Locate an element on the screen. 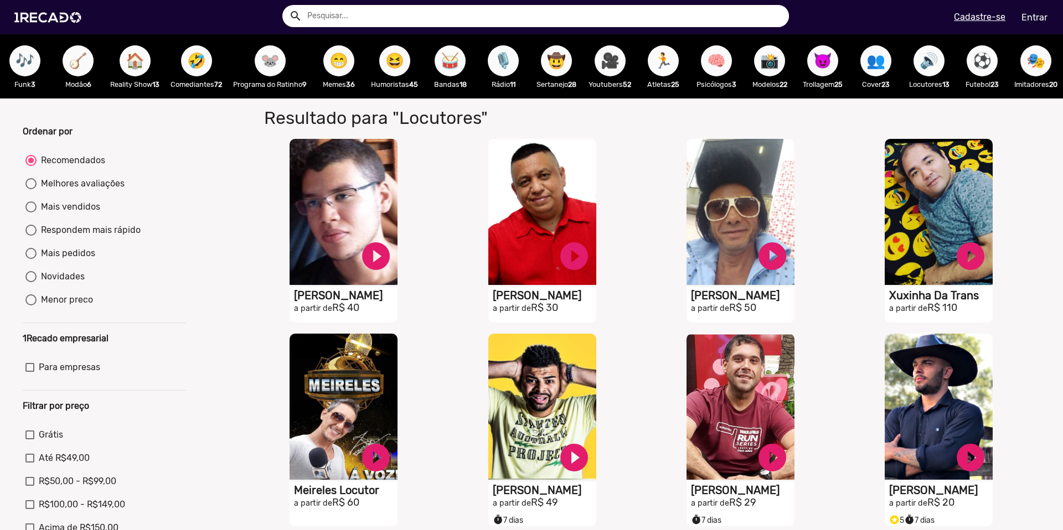 The width and height of the screenshot is (1063, 530). b: 45 is located at coordinates (414, 84).